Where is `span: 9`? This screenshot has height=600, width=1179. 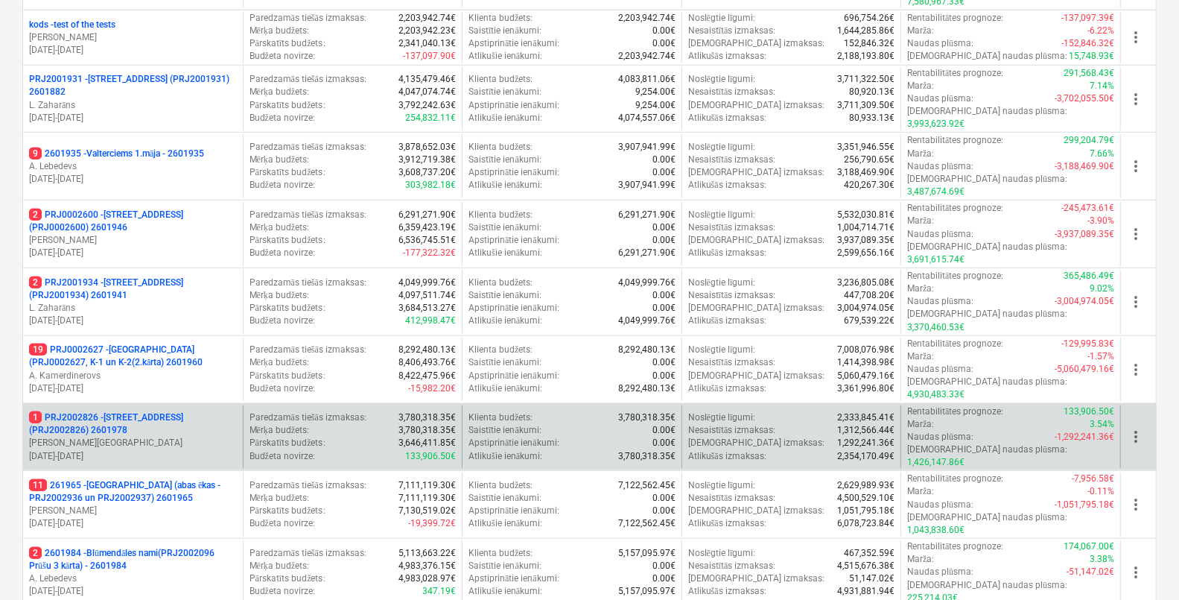 span: 9 is located at coordinates (35, 153).